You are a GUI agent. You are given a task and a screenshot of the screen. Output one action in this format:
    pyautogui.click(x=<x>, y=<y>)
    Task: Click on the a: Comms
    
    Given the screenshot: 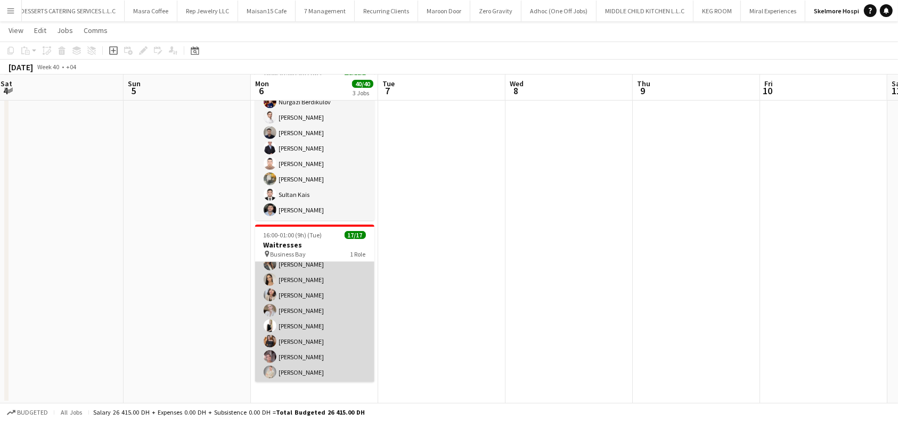 What is the action you would take?
    pyautogui.click(x=95, y=30)
    